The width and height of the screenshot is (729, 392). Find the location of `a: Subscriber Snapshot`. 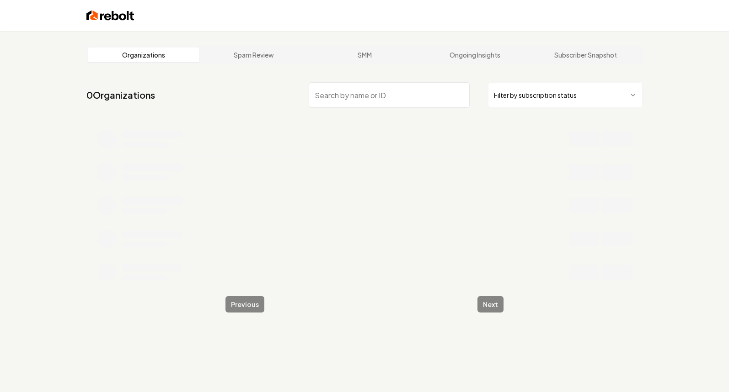

a: Subscriber Snapshot is located at coordinates (585, 55).